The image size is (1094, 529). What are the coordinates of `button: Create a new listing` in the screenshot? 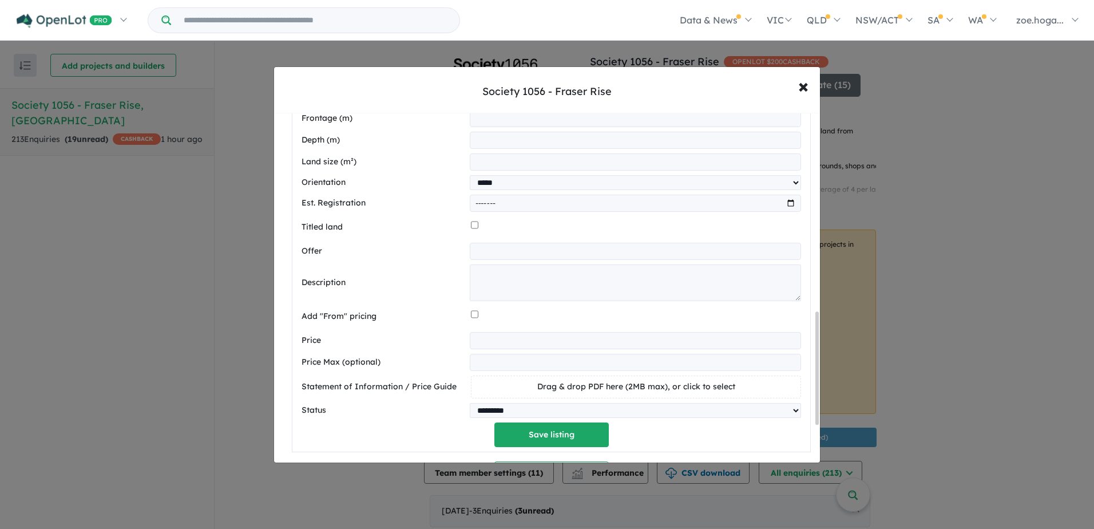 It's located at (551, 473).